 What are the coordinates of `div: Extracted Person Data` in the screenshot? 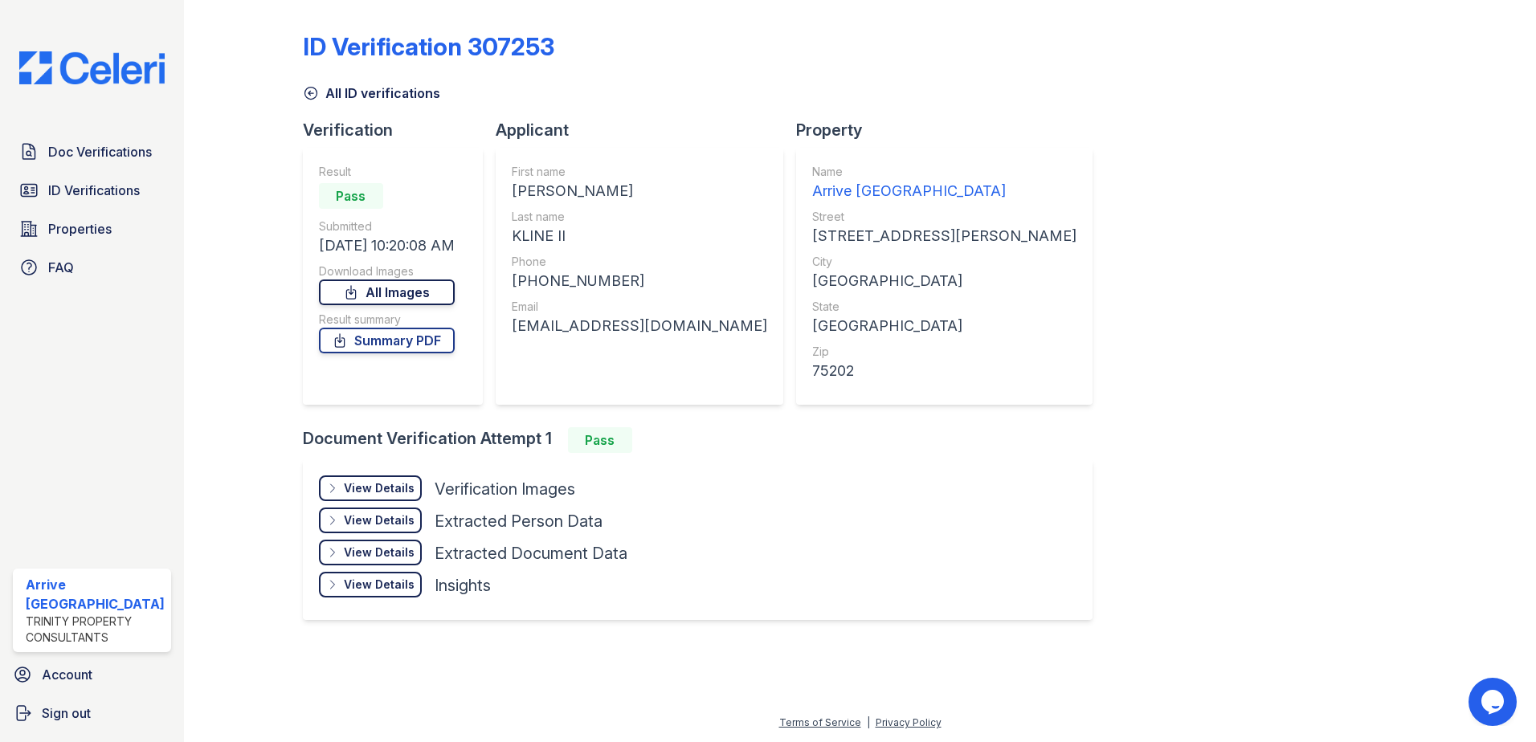 It's located at (518, 521).